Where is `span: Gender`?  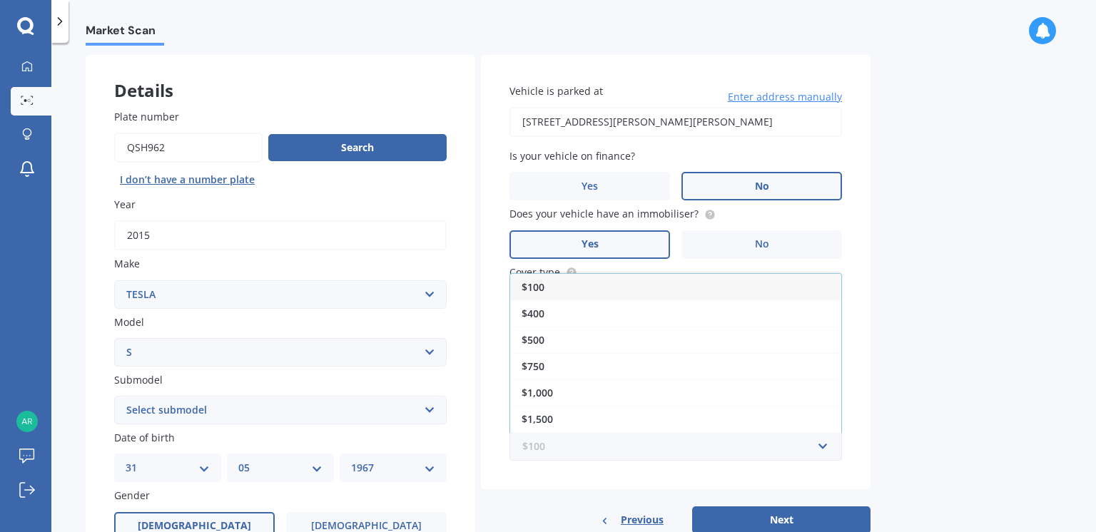 span: Gender is located at coordinates (132, 496).